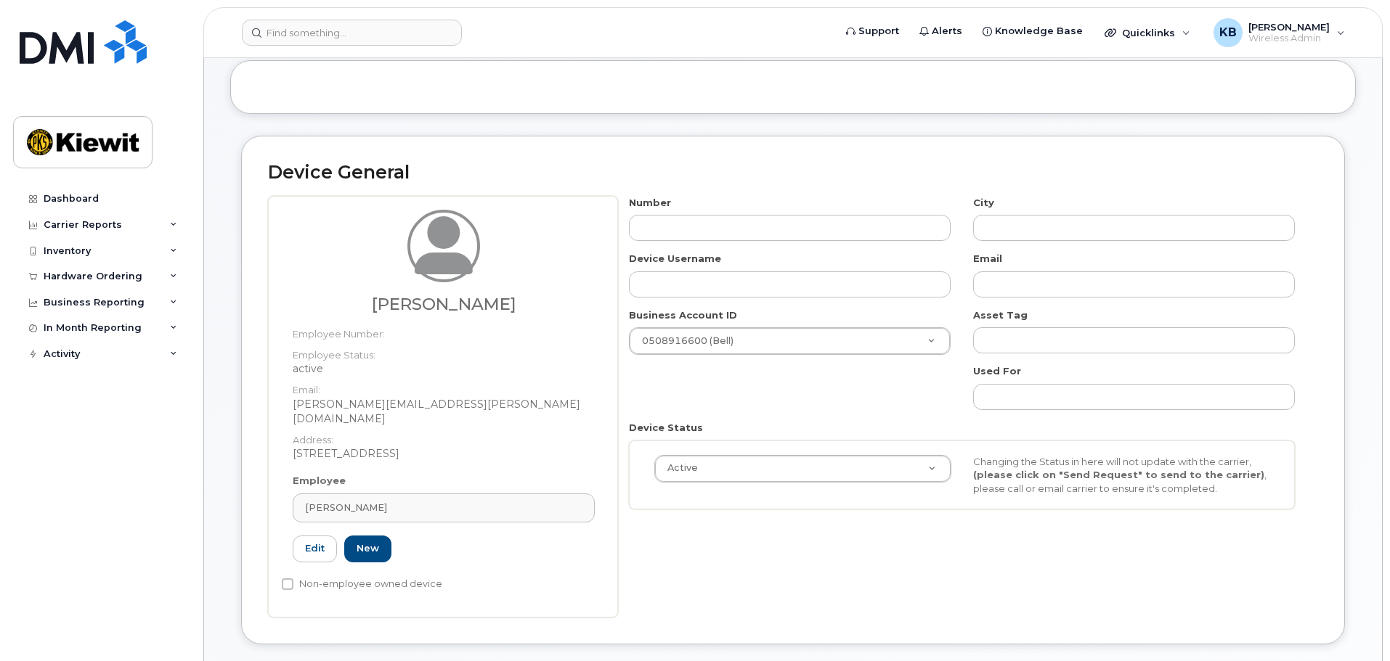 This screenshot has width=1390, height=661. I want to click on a: 0508916600 (Bell), so click(789, 341).